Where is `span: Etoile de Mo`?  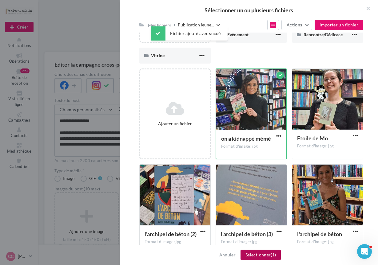
span: Etoile de Mo is located at coordinates (312, 138).